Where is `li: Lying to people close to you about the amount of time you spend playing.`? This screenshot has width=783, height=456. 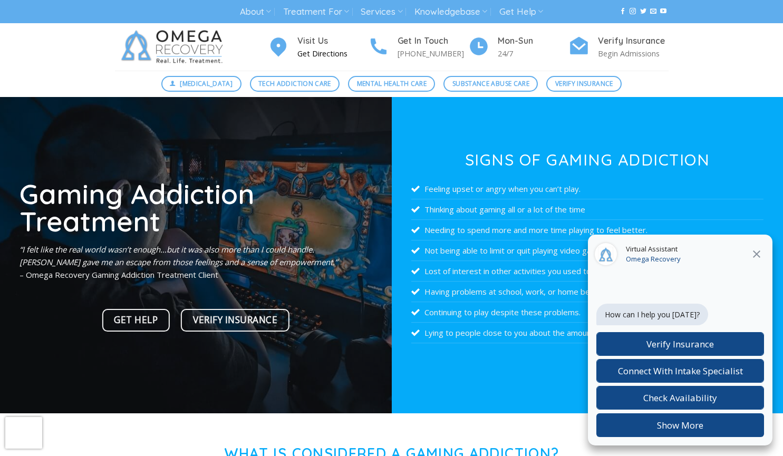
li: Lying to people close to you about the amount of time you spend playing. is located at coordinates (588, 333).